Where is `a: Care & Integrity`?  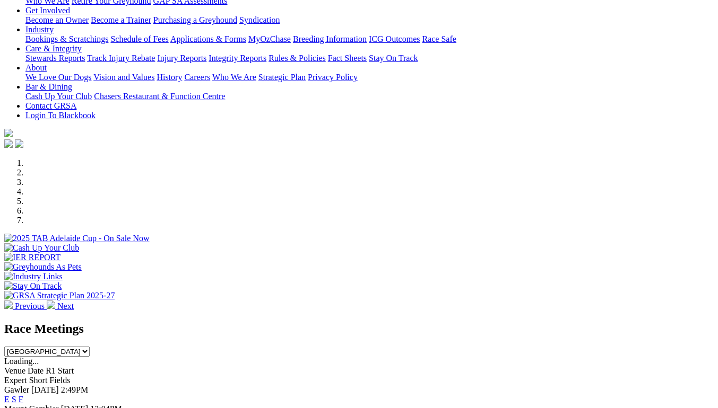
a: Care & Integrity is located at coordinates (54, 48).